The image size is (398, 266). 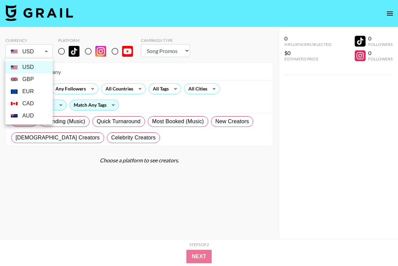 I want to click on li: USD, so click(x=29, y=67).